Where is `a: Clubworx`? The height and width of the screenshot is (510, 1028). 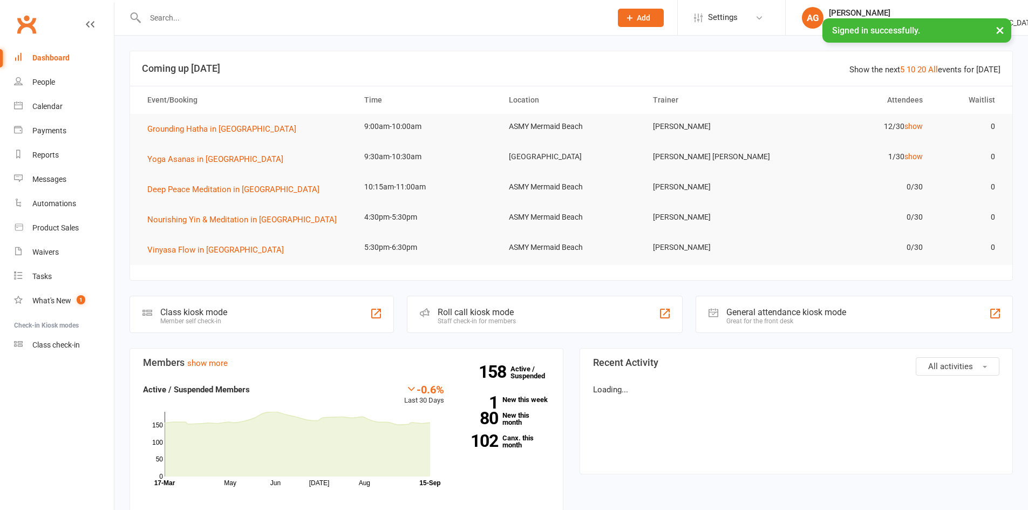
a: Clubworx is located at coordinates (26, 24).